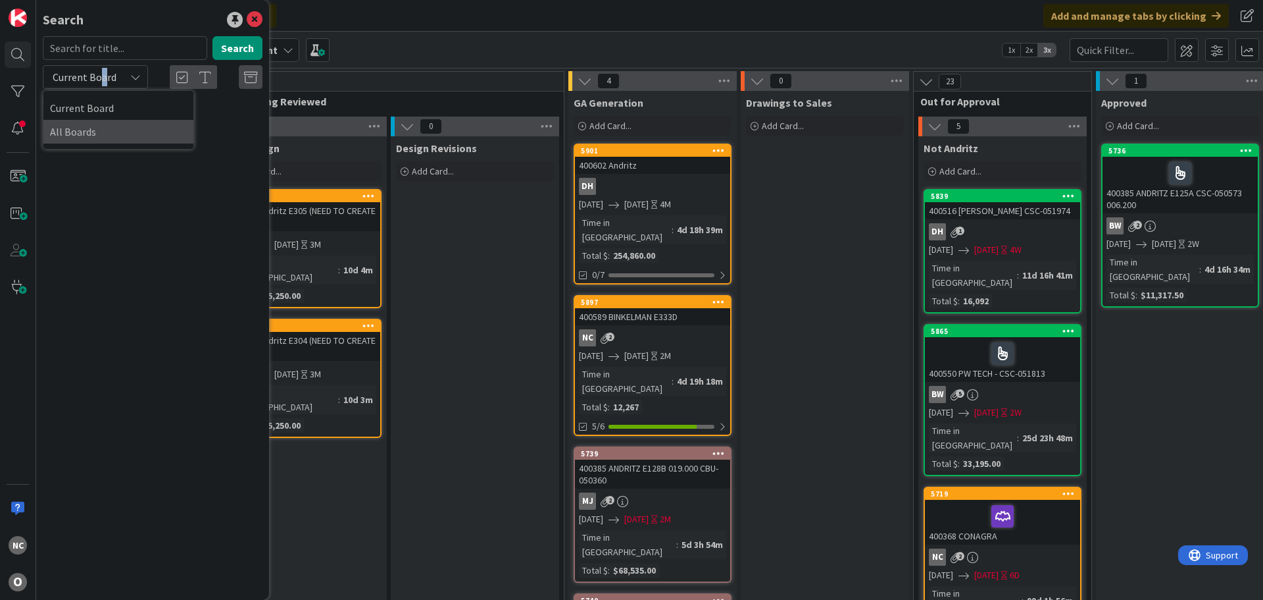 This screenshot has width=1263, height=600. I want to click on div: 2W, so click(1016, 412).